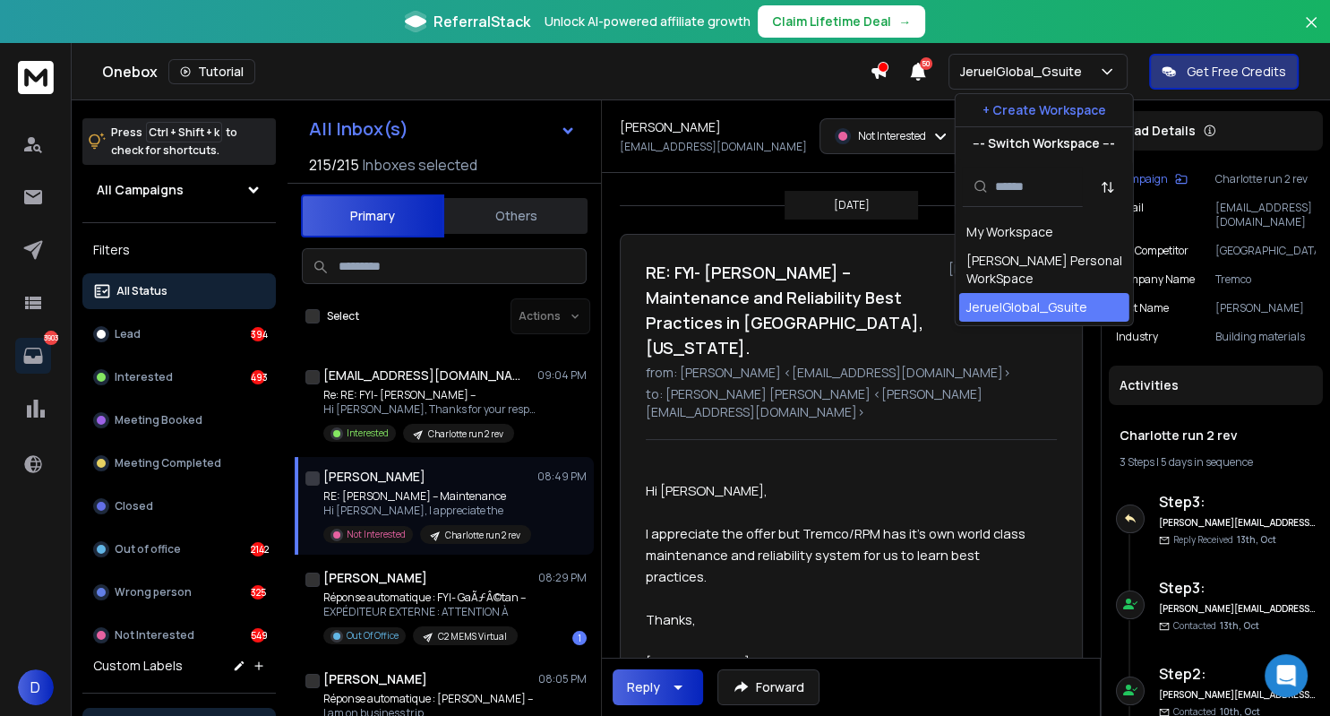 This screenshot has width=1330, height=716. What do you see at coordinates (1312, 32) in the screenshot?
I see `button: Close banner` at bounding box center [1312, 32].